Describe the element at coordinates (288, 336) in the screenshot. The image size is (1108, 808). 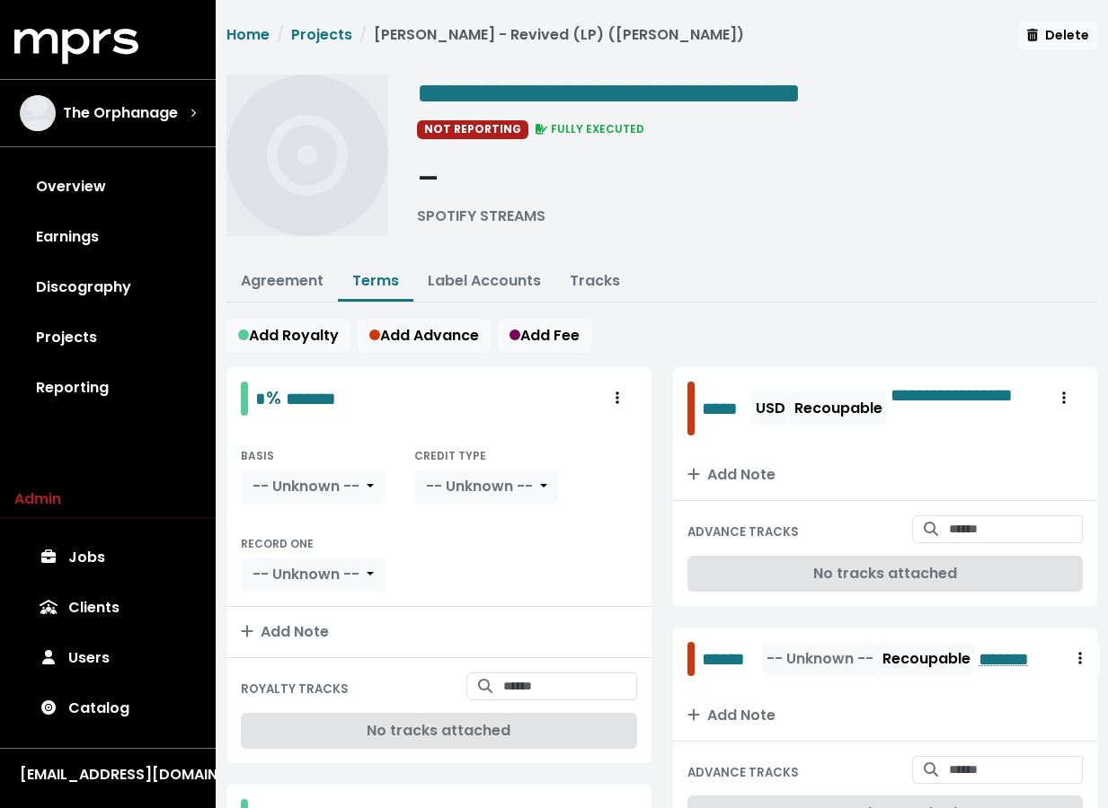
I see `button: Add Royalty` at that location.